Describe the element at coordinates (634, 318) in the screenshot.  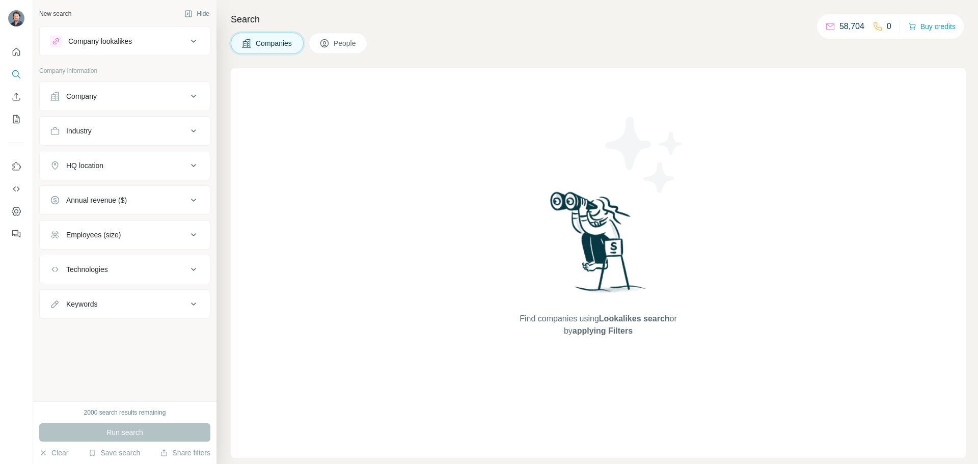
I see `span: Lookalikes search` at that location.